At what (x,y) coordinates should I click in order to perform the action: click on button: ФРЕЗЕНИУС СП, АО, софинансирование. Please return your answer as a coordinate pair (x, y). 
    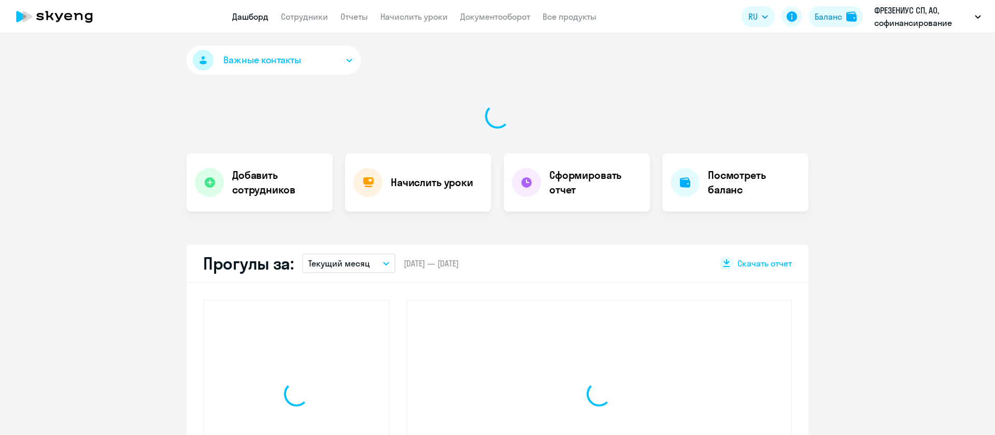
    Looking at the image, I should click on (928, 17).